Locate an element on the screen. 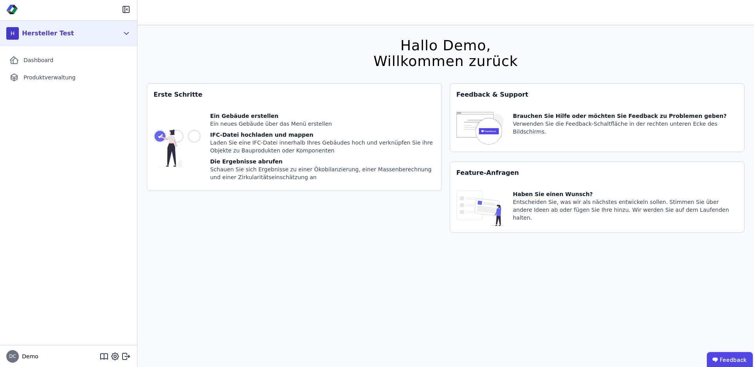  div: Feedback & Support is located at coordinates (597, 95).